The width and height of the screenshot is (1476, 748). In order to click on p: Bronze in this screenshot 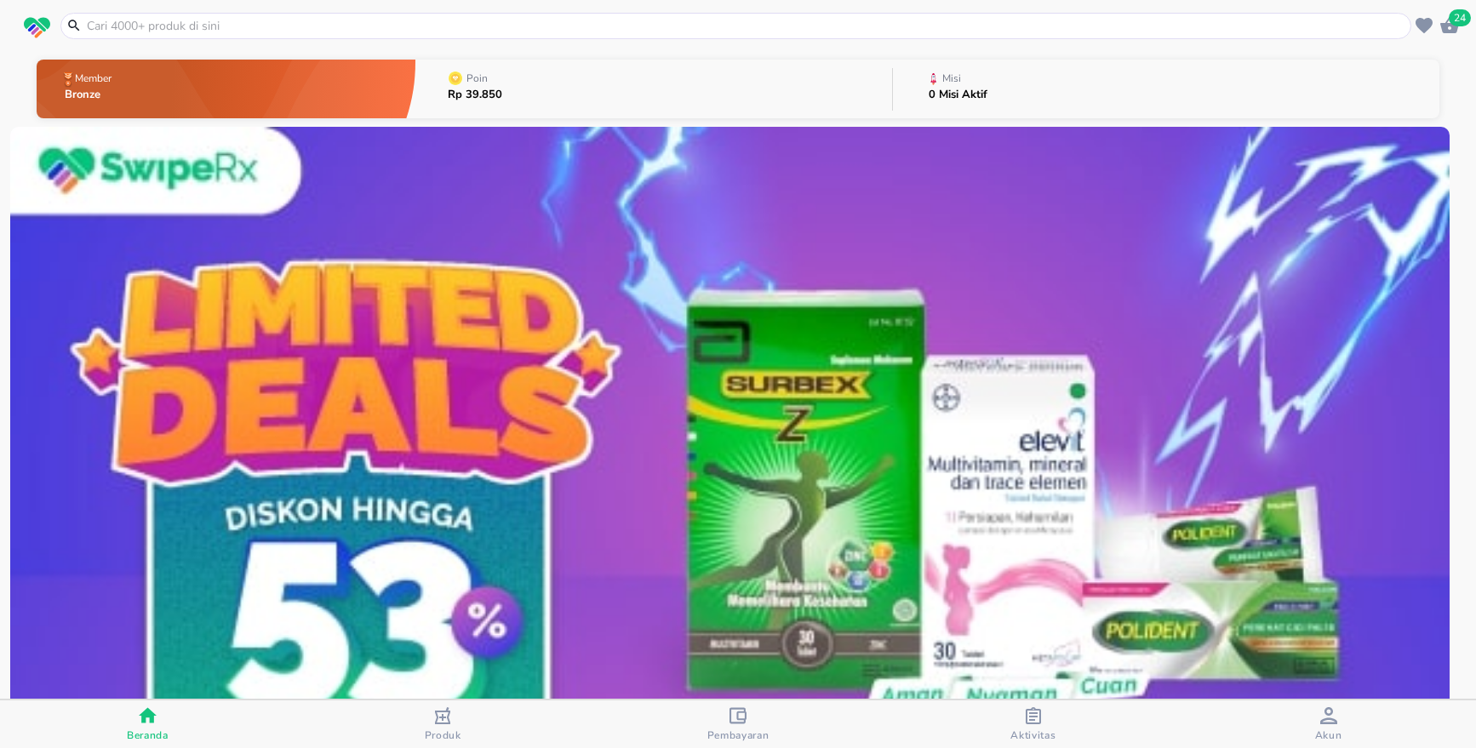, I will do `click(89, 94)`.